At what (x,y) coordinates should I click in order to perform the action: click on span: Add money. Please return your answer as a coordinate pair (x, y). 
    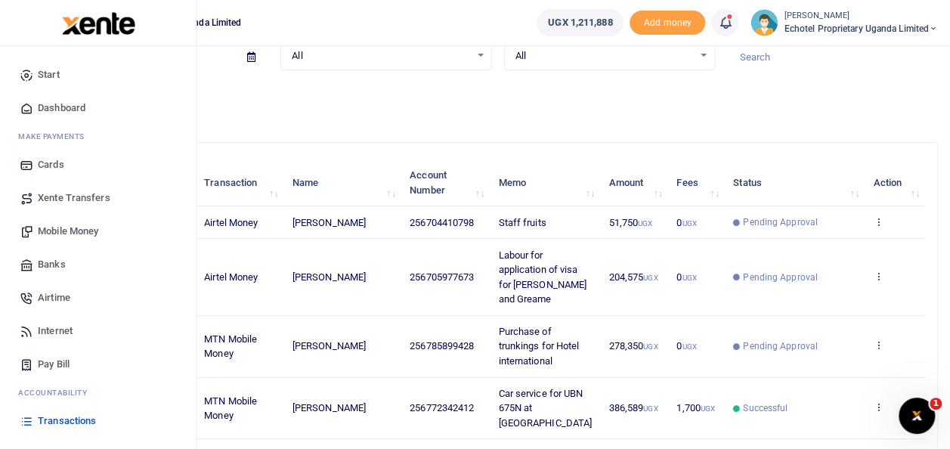
    Looking at the image, I should click on (667, 23).